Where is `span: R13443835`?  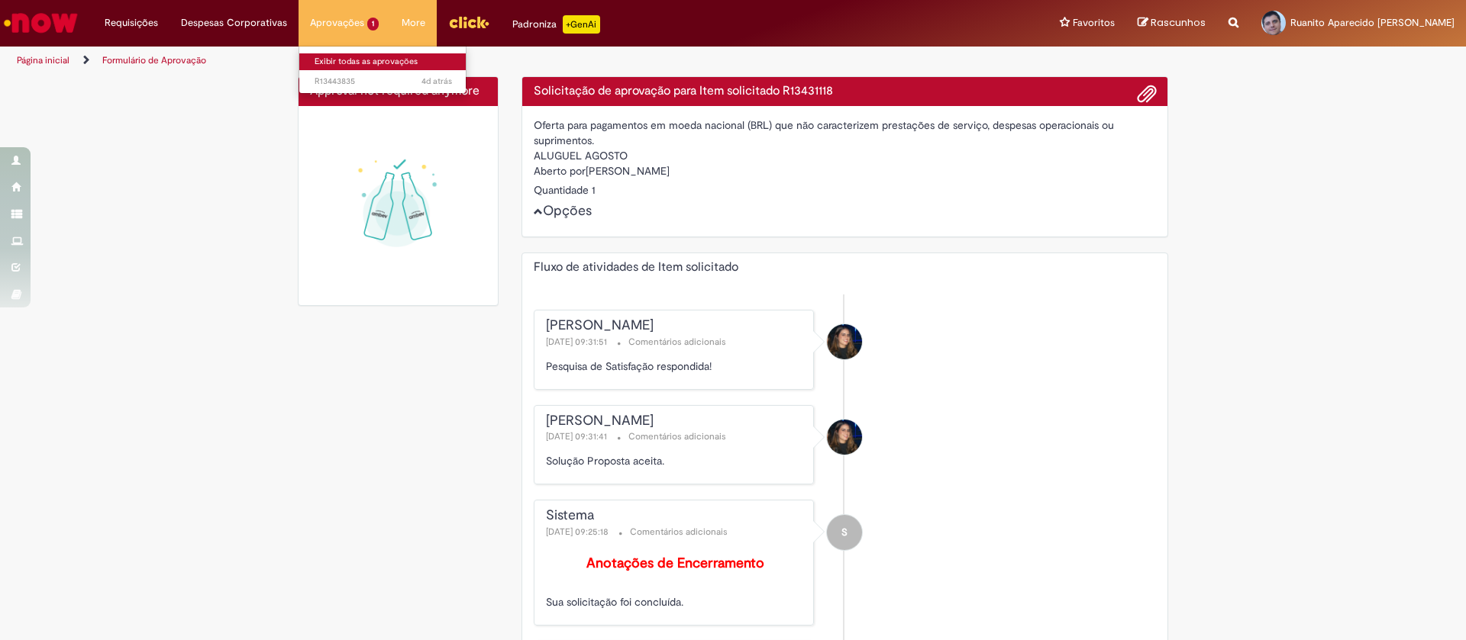
span: R13443835 is located at coordinates (383, 82).